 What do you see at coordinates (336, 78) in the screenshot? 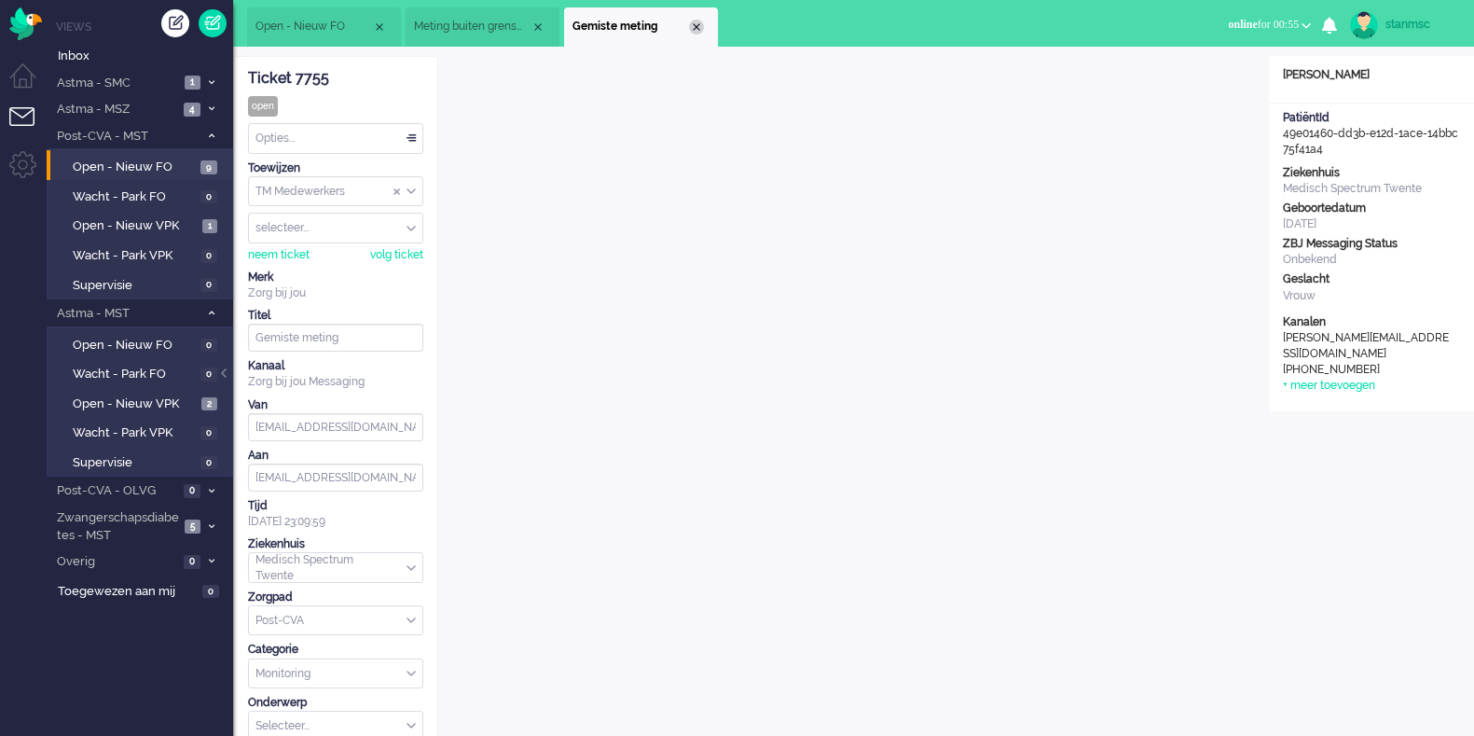
I see `div: Ticket 7755` at bounding box center [336, 78].